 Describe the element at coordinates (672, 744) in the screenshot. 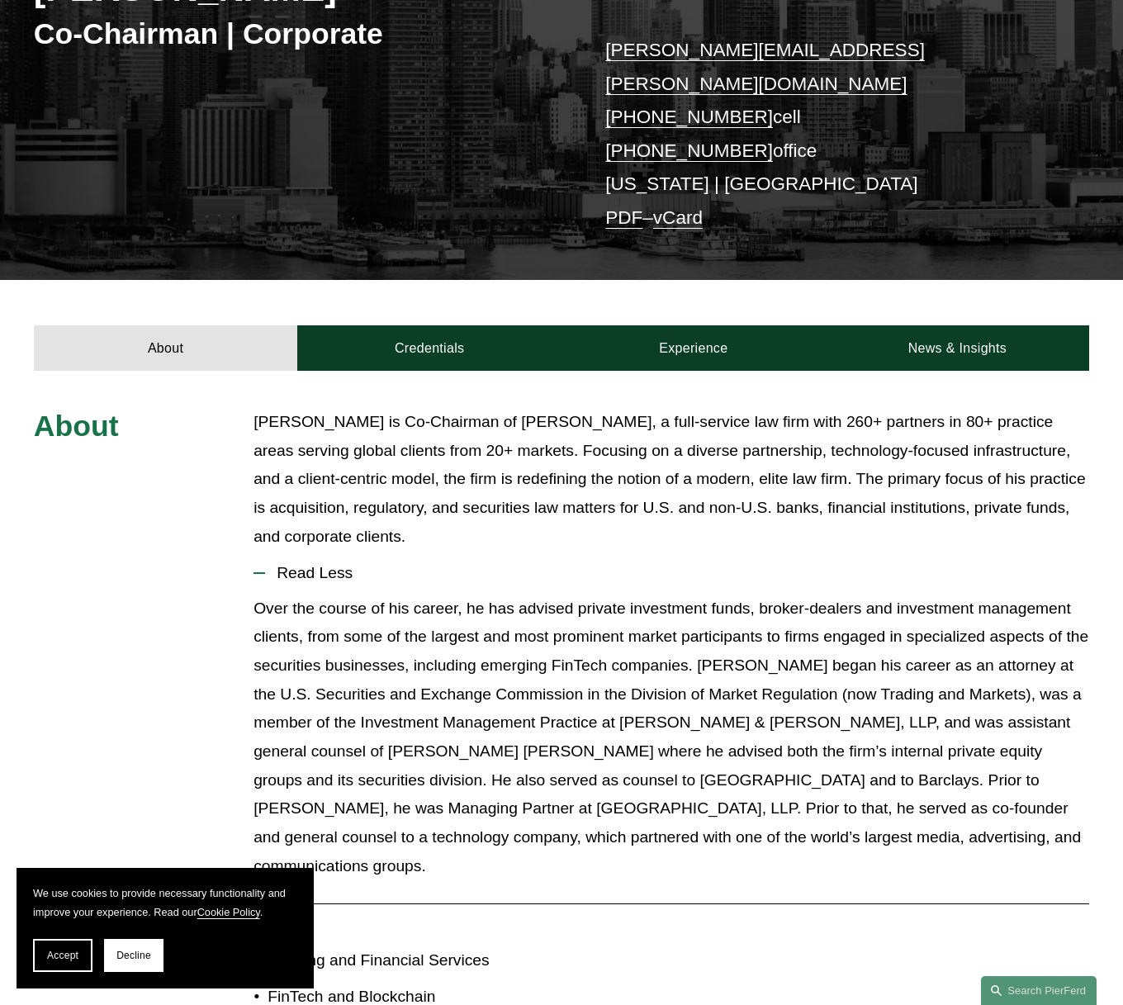

I see `div: Read Less` at that location.